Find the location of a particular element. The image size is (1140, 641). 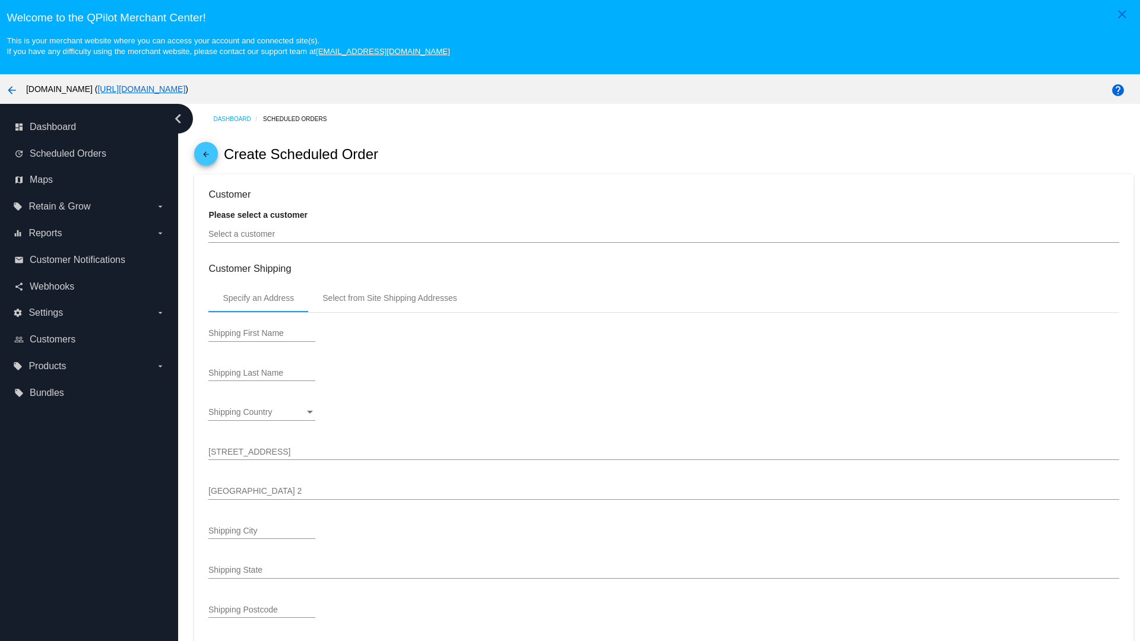

span: Bundles is located at coordinates (47, 393).